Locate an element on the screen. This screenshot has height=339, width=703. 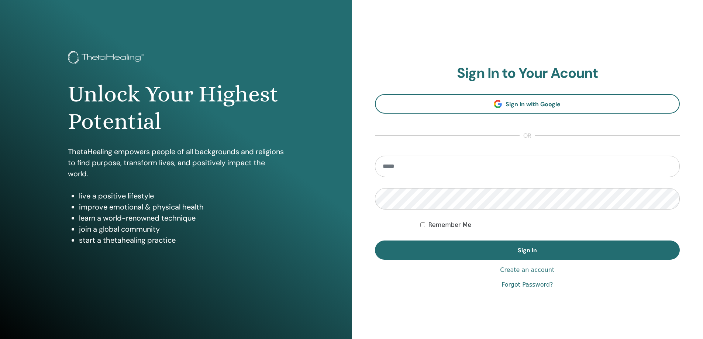
li: live a positive lifestyle is located at coordinates (181, 196).